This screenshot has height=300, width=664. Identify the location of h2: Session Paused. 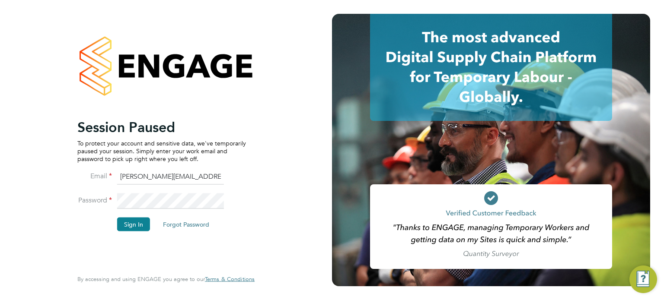
(162, 127).